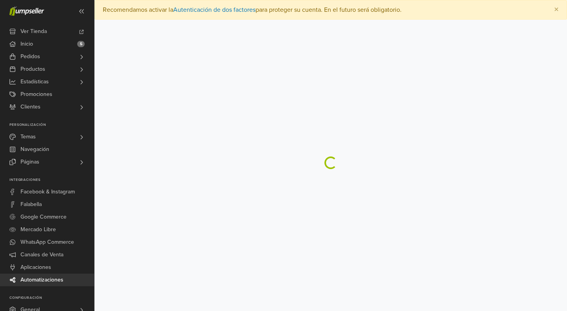 The width and height of the screenshot is (567, 311). Describe the element at coordinates (35, 82) in the screenshot. I see `span: Estadísticas` at that location.